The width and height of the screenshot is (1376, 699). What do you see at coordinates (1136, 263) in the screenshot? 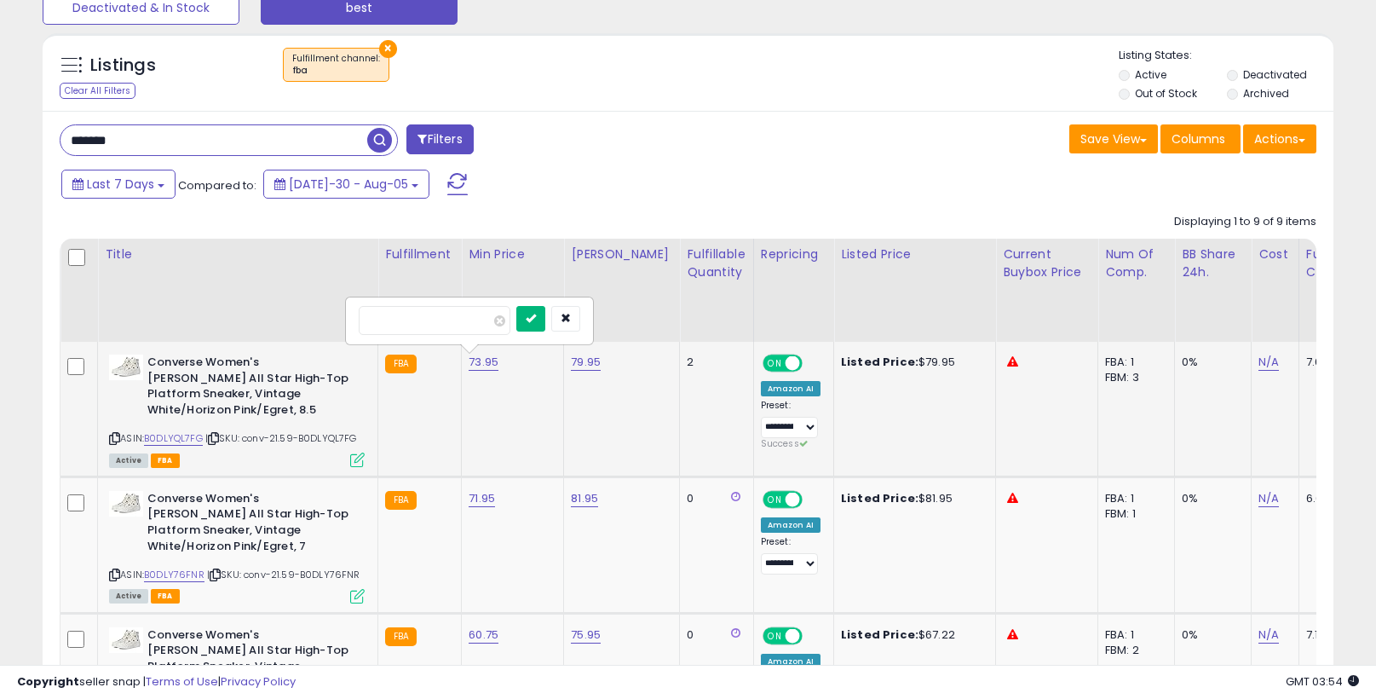
I see `div: Num of Comp.` at bounding box center [1136, 263].